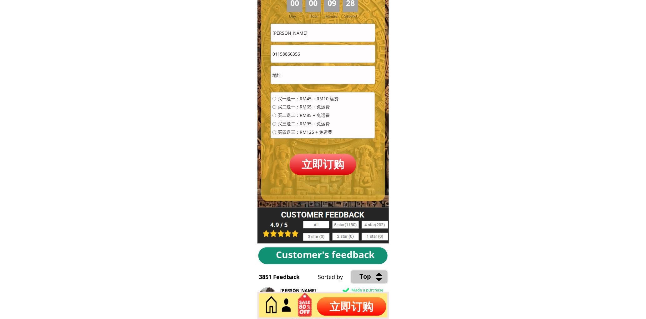  Describe the element at coordinates (385, 290) in the screenshot. I see `div: Made a purchase` at that location.